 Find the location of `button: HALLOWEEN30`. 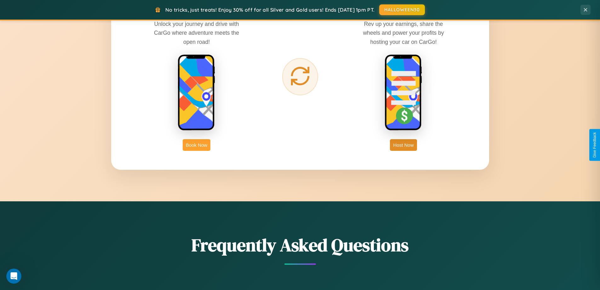

button: HALLOWEEN30 is located at coordinates (402, 10).